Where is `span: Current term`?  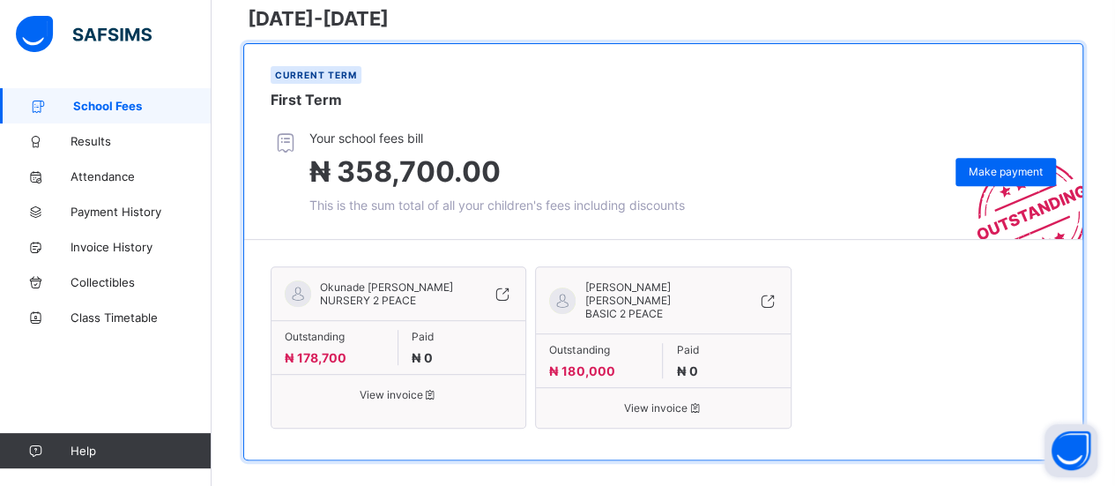 span: Current term is located at coordinates (316, 75).